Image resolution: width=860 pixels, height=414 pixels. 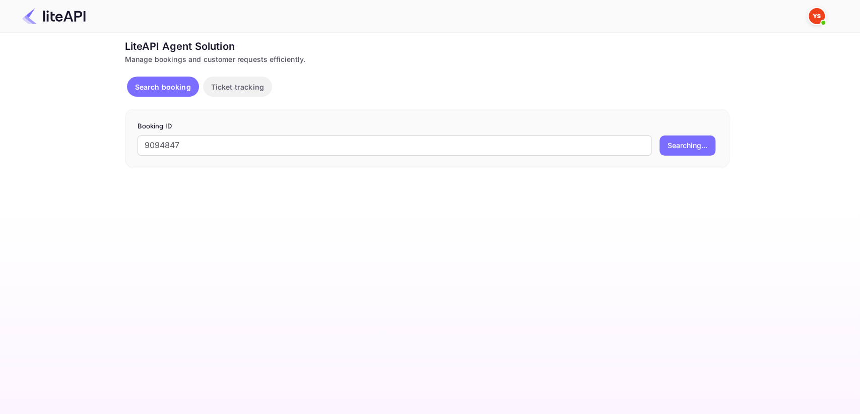 What do you see at coordinates (237, 87) in the screenshot?
I see `p: Ticket tracking` at bounding box center [237, 87].